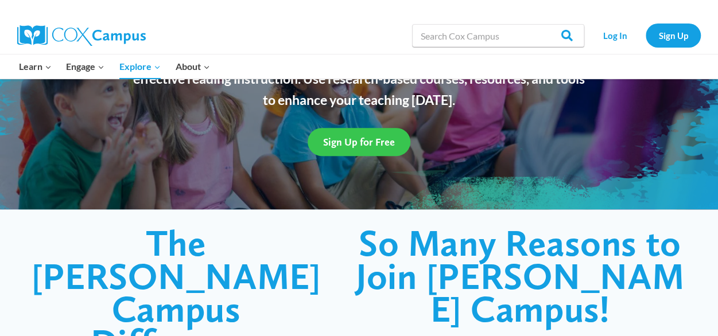 The width and height of the screenshot is (718, 336). Describe the element at coordinates (193, 67) in the screenshot. I see `button: Child menu of About` at that location.